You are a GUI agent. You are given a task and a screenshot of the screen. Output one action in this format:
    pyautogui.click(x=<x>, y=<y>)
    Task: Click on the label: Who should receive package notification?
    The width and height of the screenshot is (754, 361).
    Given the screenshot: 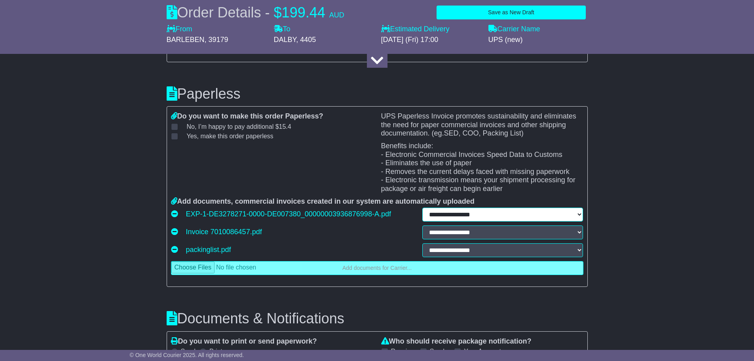 What is the action you would take?
    pyautogui.click(x=456, y=341)
    